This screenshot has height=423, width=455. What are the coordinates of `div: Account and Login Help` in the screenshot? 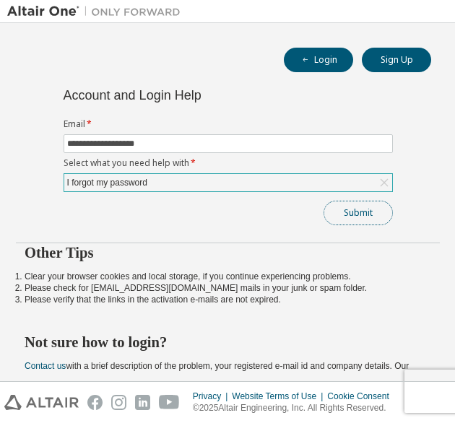 It's located at (195, 95).